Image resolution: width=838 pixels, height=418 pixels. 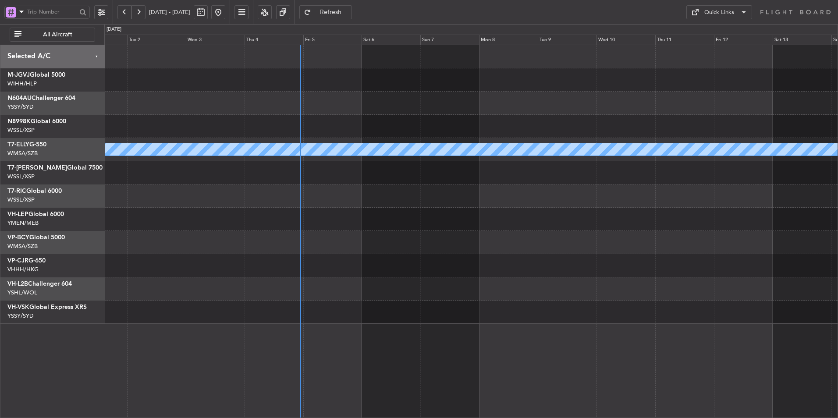 I want to click on a: VP-BCYGlobal 5000, so click(x=36, y=238).